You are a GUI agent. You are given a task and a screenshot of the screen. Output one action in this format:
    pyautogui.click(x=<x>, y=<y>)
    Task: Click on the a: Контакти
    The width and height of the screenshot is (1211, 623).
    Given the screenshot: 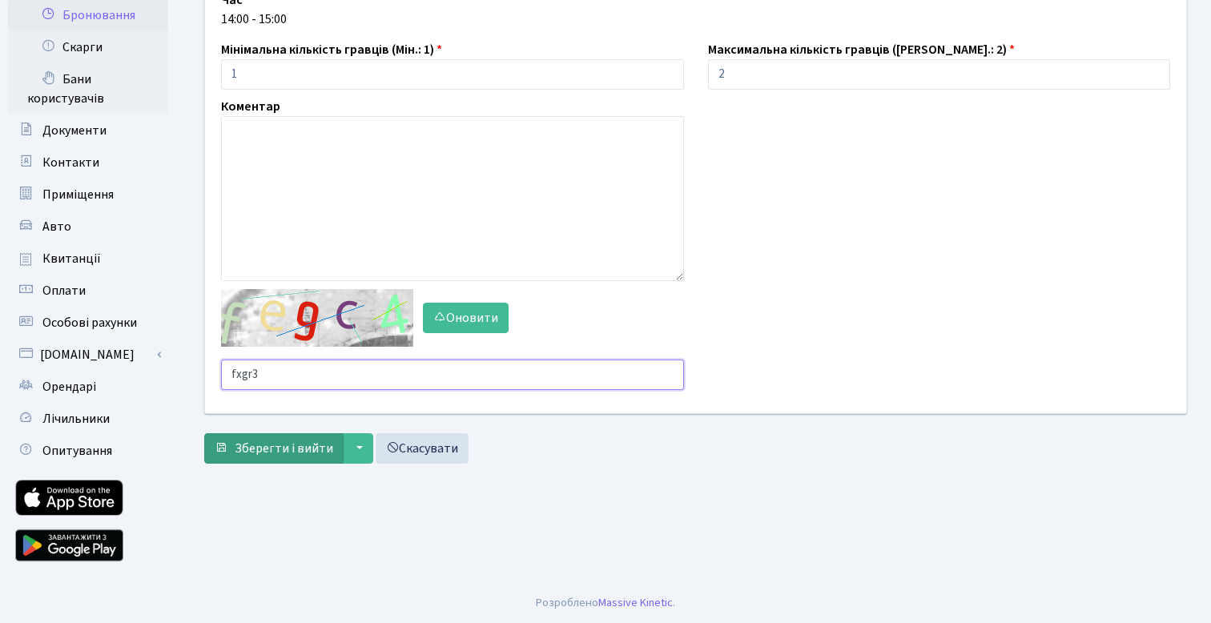 What is the action you would take?
    pyautogui.click(x=88, y=163)
    